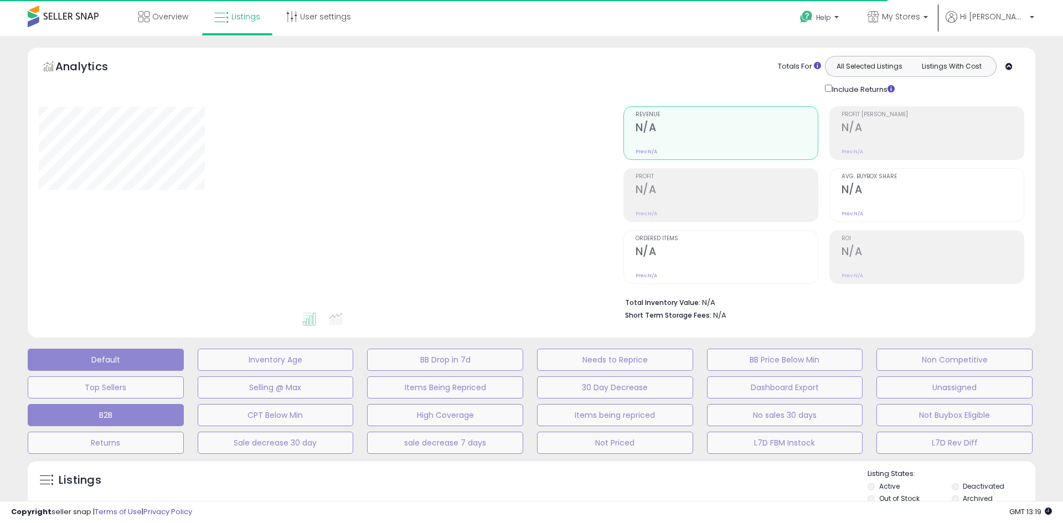 The image size is (1063, 523). I want to click on button: Non Competitive, so click(954, 360).